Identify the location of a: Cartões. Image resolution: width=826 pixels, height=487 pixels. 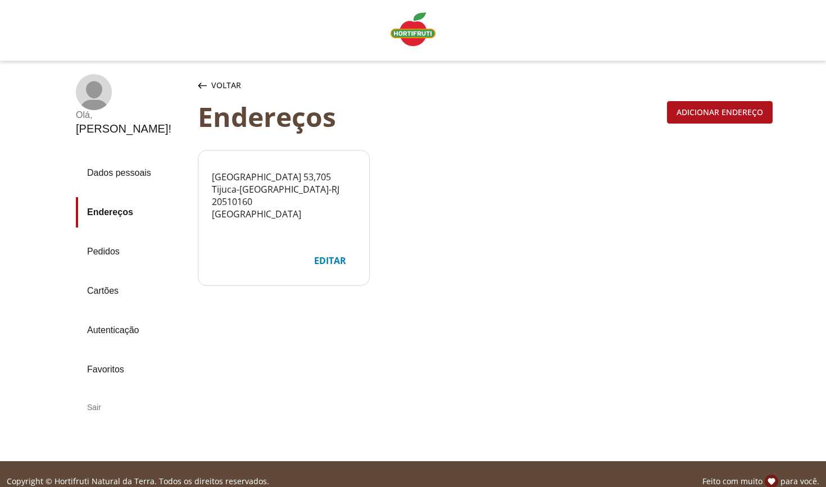
(132, 291).